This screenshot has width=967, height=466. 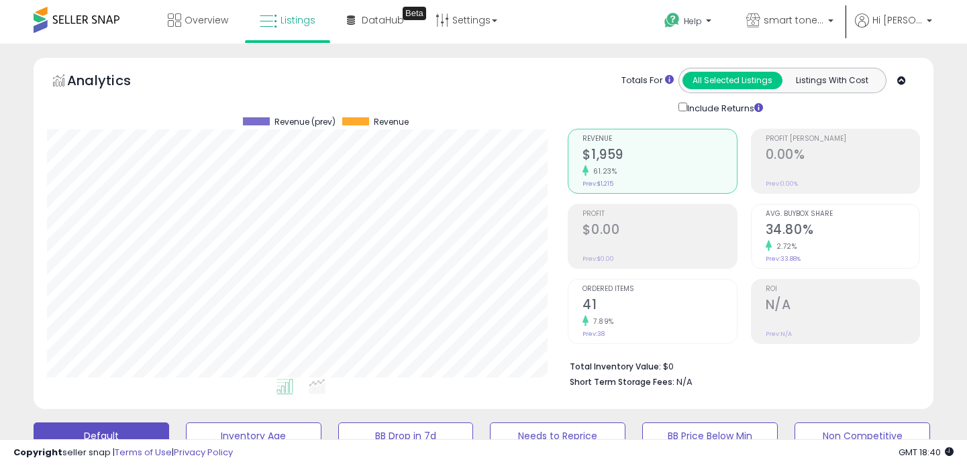 What do you see at coordinates (206, 20) in the screenshot?
I see `span: Overview` at bounding box center [206, 20].